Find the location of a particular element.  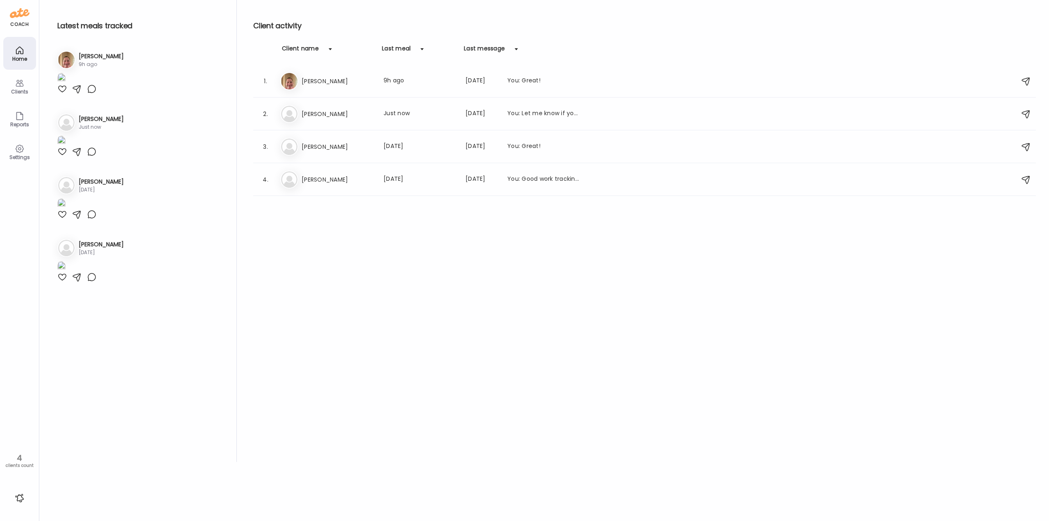

h2: Client activity is located at coordinates (644, 26).